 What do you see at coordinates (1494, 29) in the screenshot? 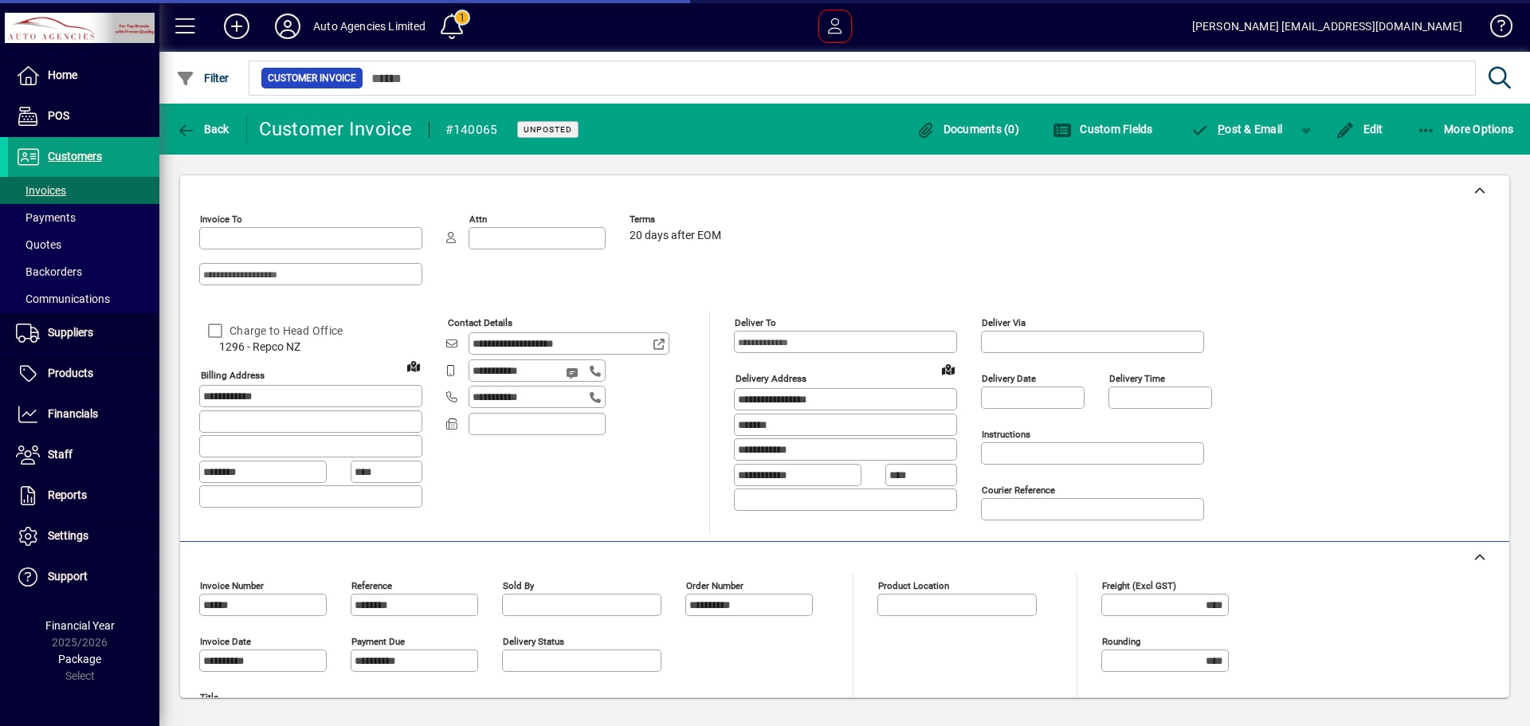
I see `a: Knowledge Base` at bounding box center [1494, 29].